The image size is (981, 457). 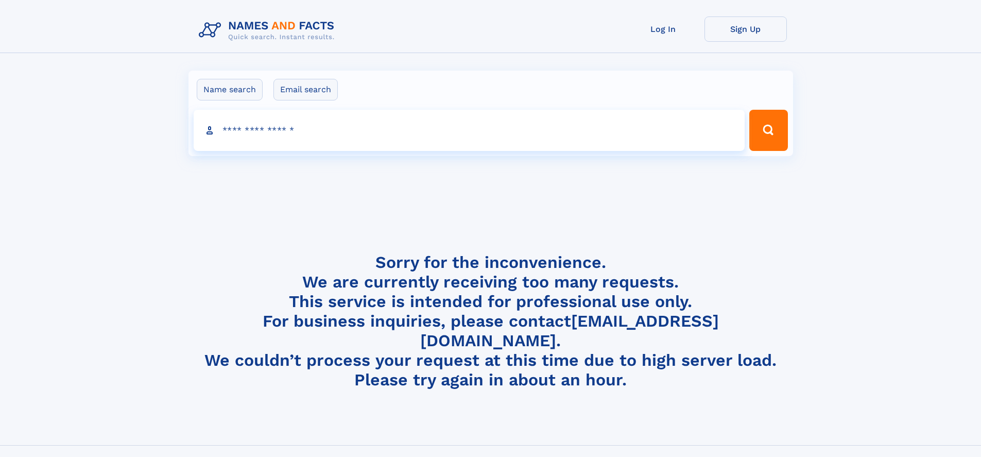 What do you see at coordinates (269, 30) in the screenshot?
I see `img: Logo Names and Facts` at bounding box center [269, 30].